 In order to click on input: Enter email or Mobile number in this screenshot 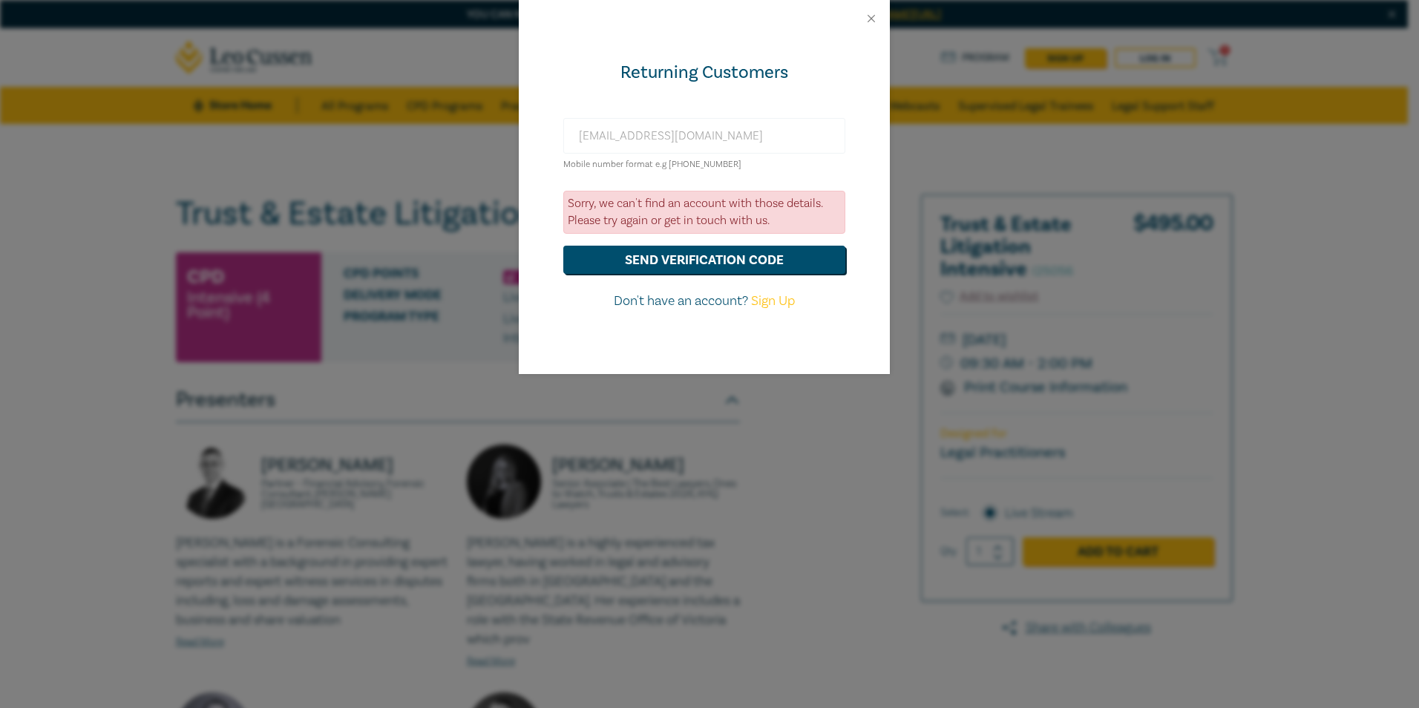, I will do `click(704, 136)`.